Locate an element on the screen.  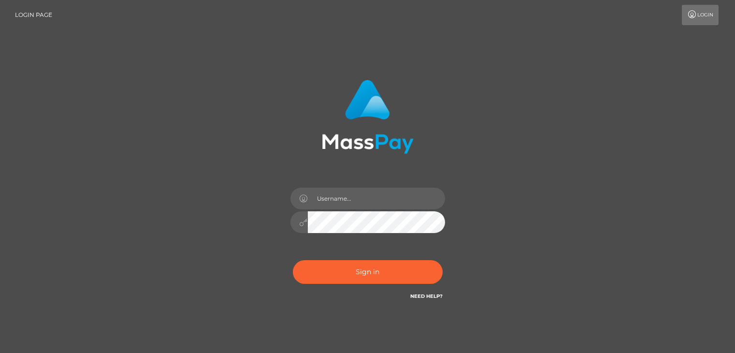
a: Login Page is located at coordinates (33, 15).